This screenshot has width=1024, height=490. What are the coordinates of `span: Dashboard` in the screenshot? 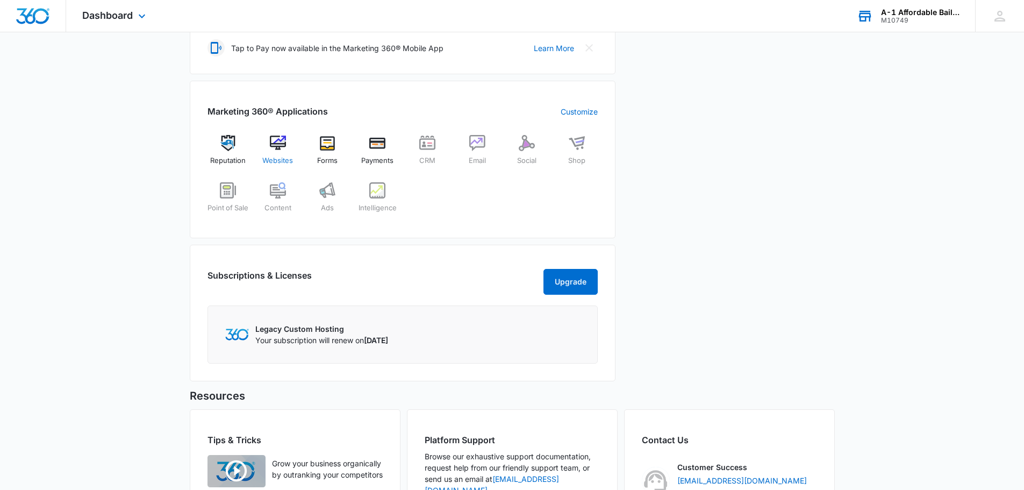 It's located at (107, 15).